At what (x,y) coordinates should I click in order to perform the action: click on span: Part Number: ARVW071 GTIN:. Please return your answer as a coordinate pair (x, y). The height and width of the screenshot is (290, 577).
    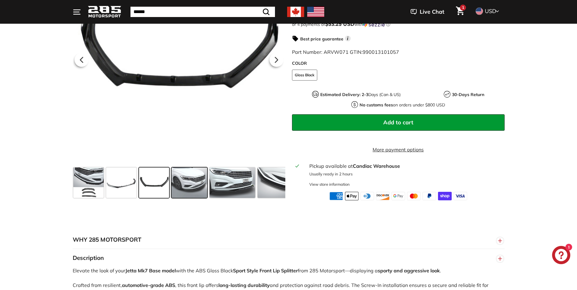
    Looking at the image, I should click on (346, 52).